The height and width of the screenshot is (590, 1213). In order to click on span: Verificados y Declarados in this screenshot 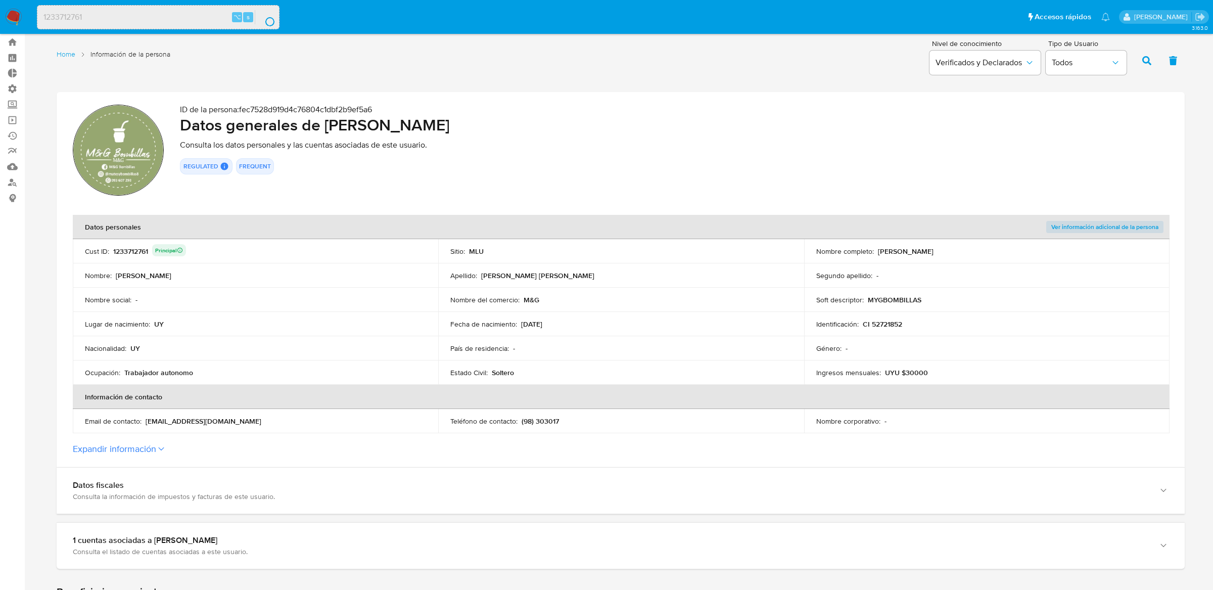, I will do `click(980, 63)`.